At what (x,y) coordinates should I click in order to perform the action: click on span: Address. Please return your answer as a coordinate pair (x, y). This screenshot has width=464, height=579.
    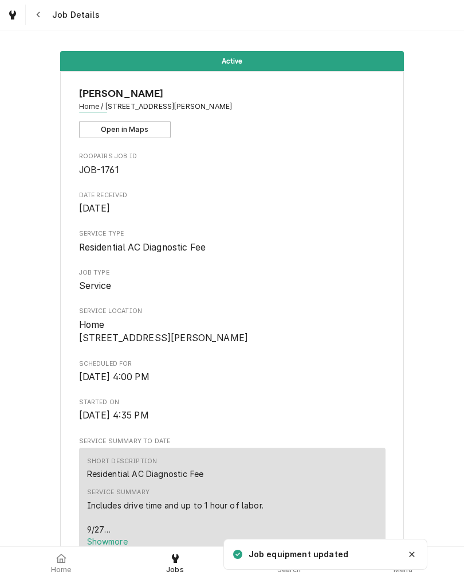
    Looking at the image, I should click on (232, 107).